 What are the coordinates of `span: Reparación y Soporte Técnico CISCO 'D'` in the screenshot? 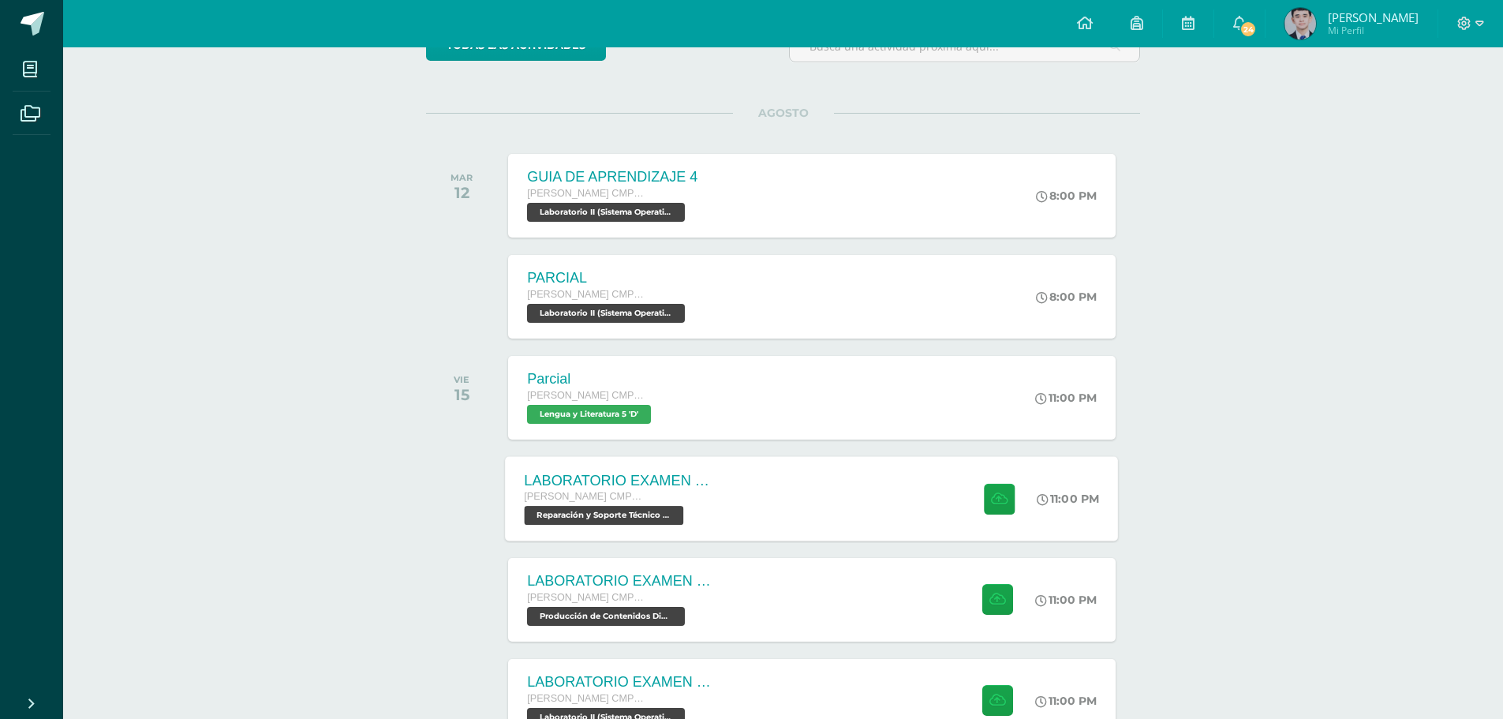 It's located at (604, 515).